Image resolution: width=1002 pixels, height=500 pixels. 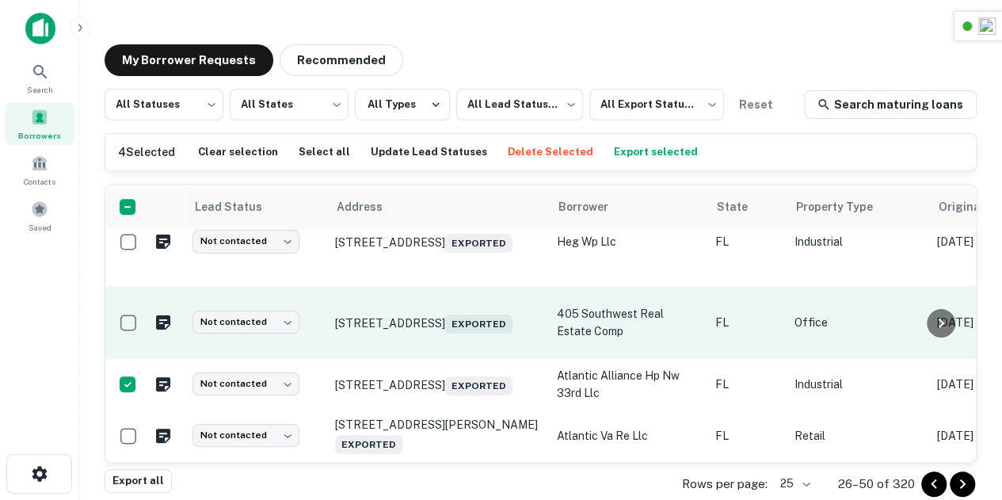 I want to click on button: Export selected, so click(x=656, y=152).